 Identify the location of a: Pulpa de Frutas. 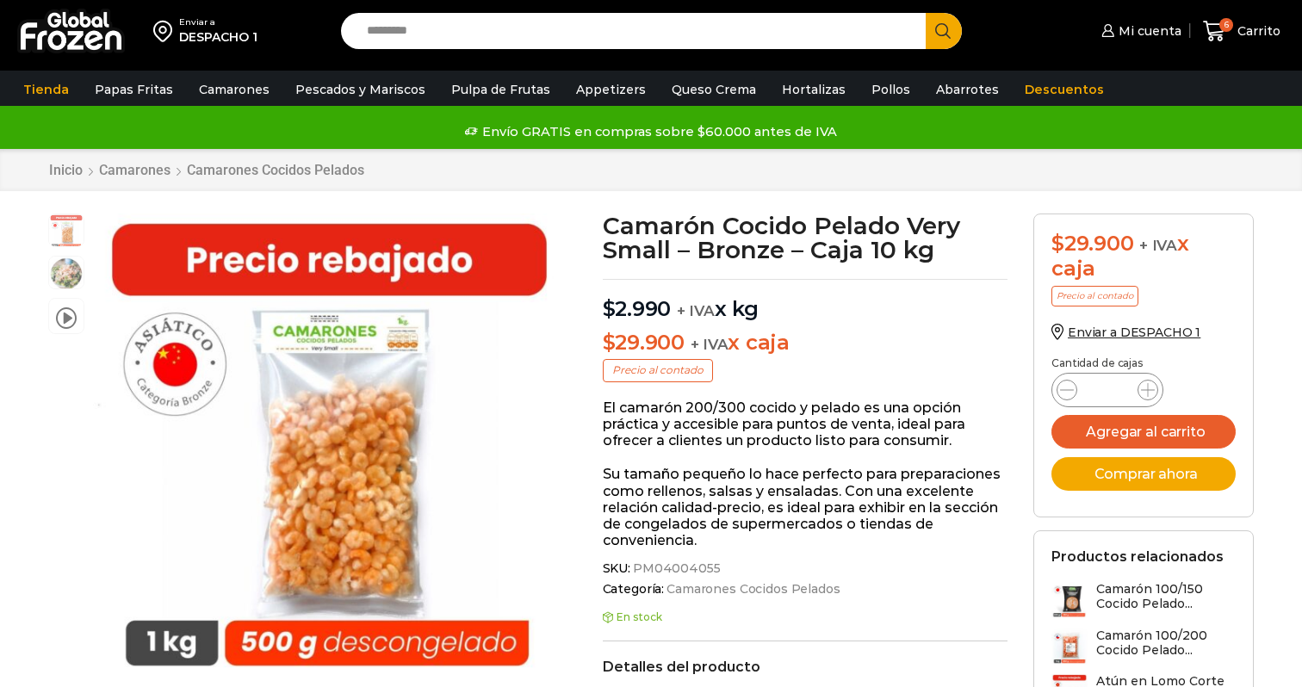
(500, 90).